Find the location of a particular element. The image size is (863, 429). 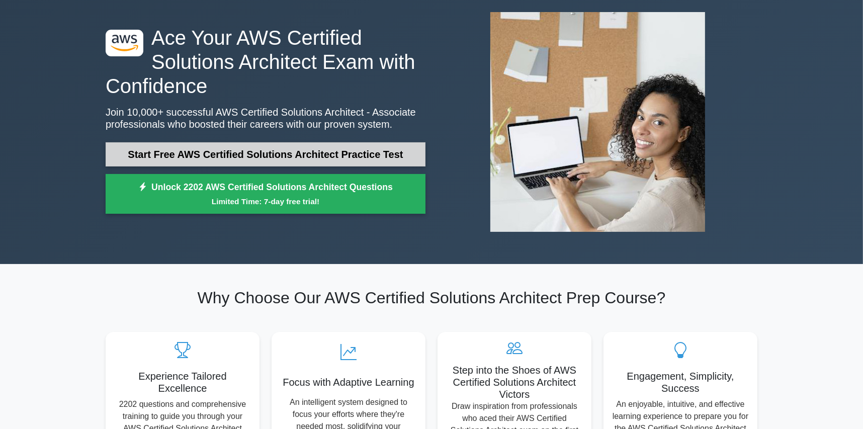

h1: Ace Your AWS Certified Solutions Architect Exam with Confidence is located at coordinates (265, 62).